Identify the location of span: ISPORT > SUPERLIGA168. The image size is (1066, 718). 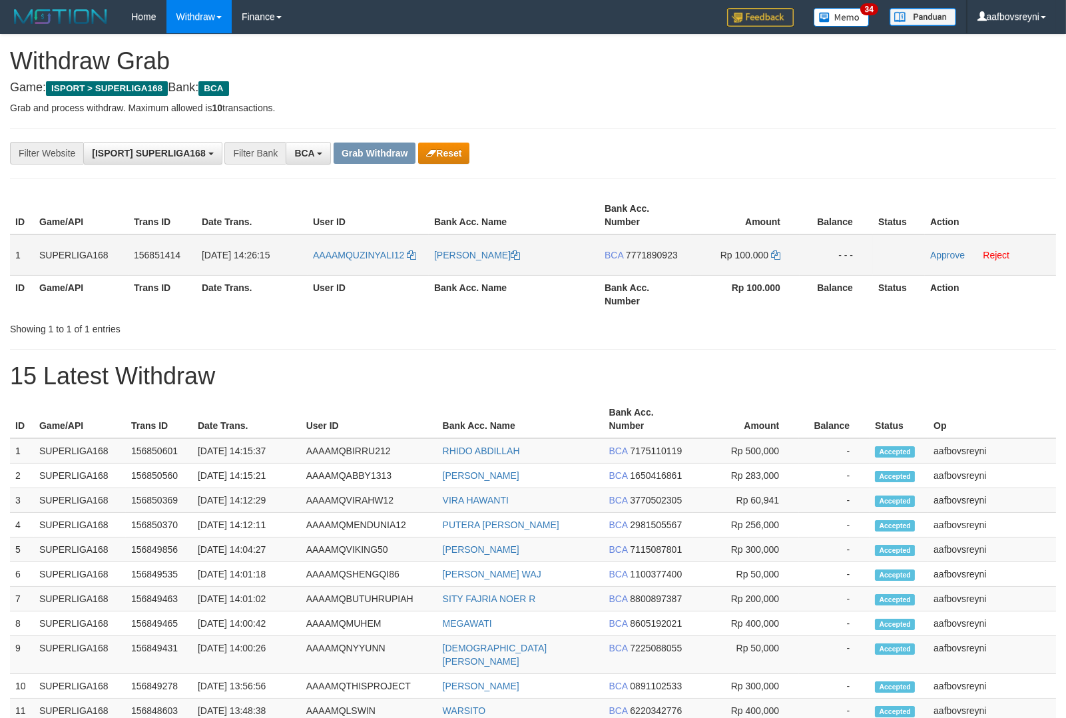
(107, 89).